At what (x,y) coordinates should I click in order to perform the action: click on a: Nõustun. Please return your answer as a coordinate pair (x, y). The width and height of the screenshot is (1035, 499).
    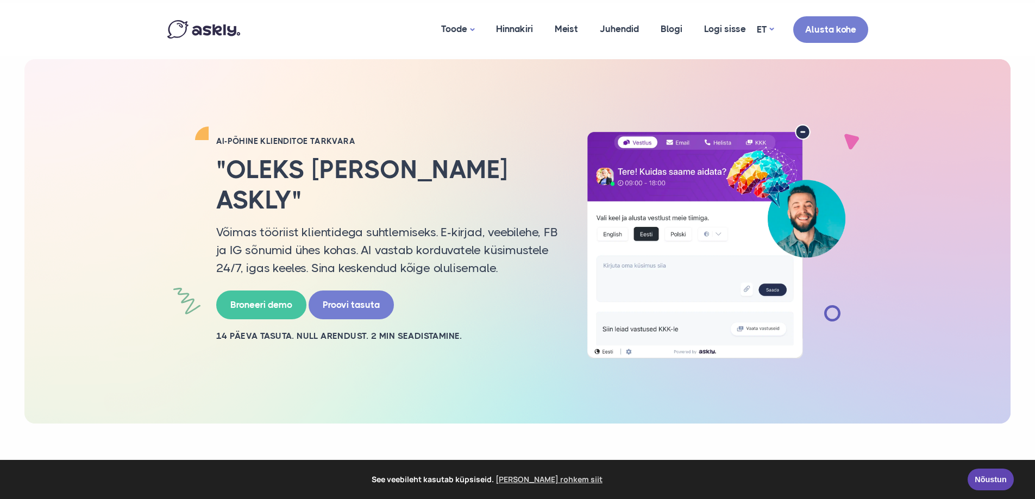
    Looking at the image, I should click on (991, 480).